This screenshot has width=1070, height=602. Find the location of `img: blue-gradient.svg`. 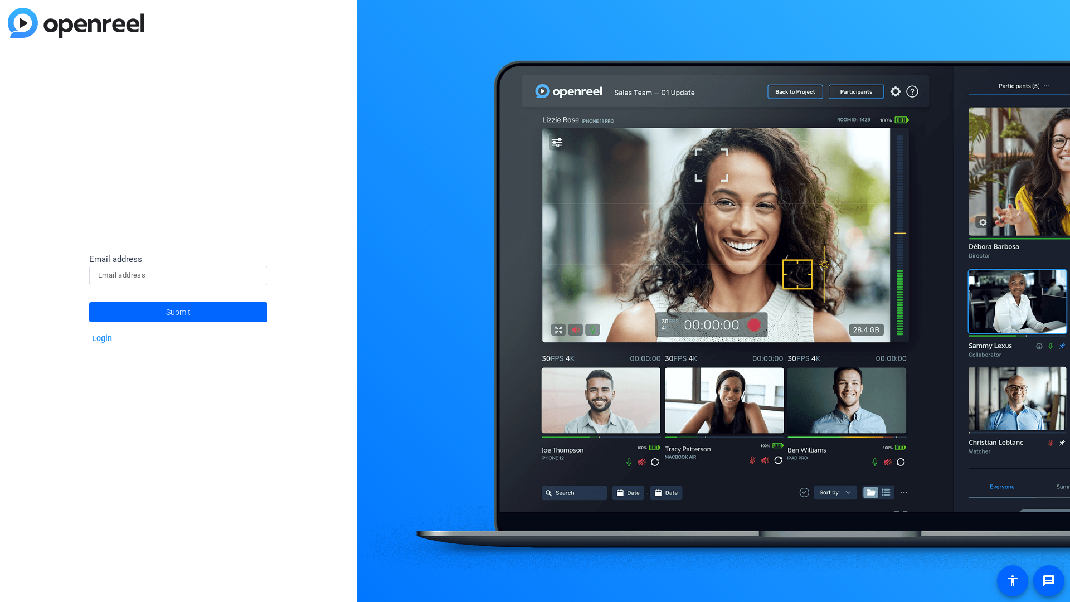

img: blue-gradient.svg is located at coordinates (76, 23).